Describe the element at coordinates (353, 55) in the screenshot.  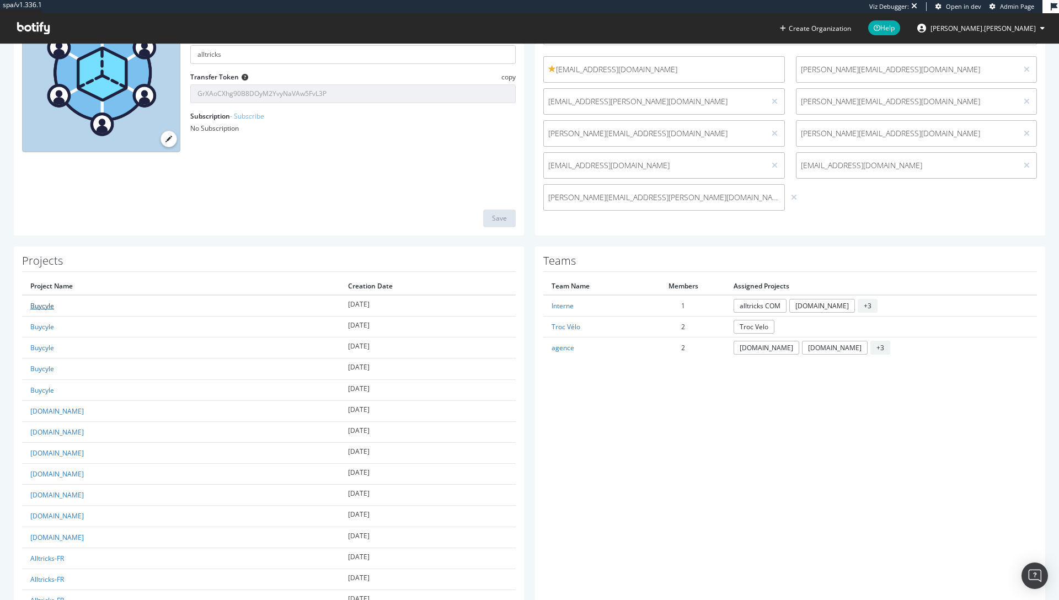
I see `input: Organization ID` at that location.